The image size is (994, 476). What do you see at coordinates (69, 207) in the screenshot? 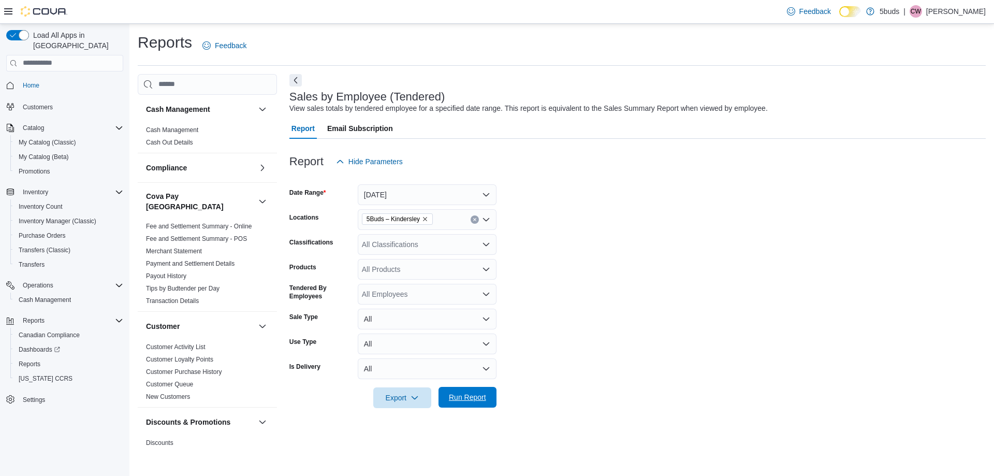
I see `button: Inventory Count` at bounding box center [69, 207].